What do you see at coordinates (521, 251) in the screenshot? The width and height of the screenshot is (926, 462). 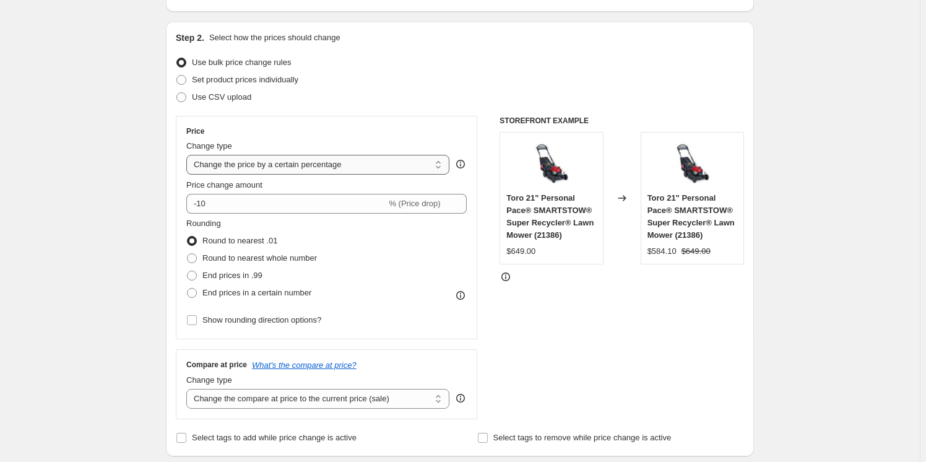 I see `div: $649.00` at bounding box center [521, 251].